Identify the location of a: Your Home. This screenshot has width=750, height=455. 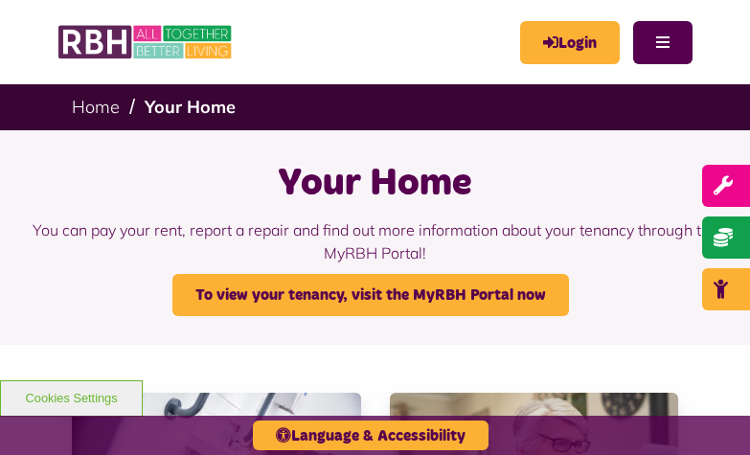
(190, 106).